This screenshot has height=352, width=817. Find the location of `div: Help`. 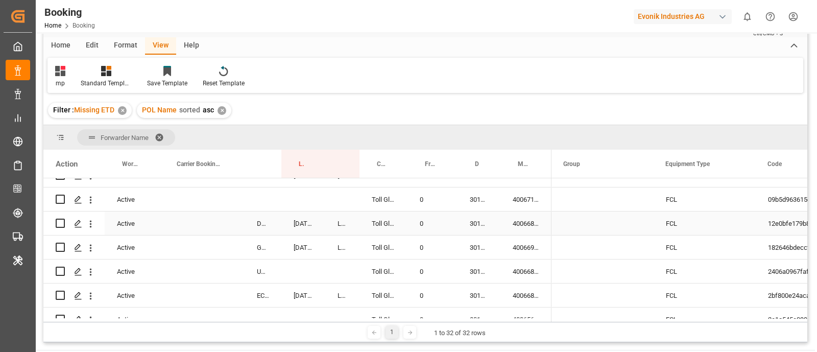

div: Help is located at coordinates (192, 46).